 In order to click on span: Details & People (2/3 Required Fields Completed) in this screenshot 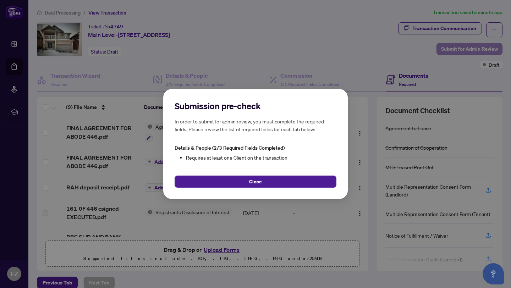, I will do `click(230, 148)`.